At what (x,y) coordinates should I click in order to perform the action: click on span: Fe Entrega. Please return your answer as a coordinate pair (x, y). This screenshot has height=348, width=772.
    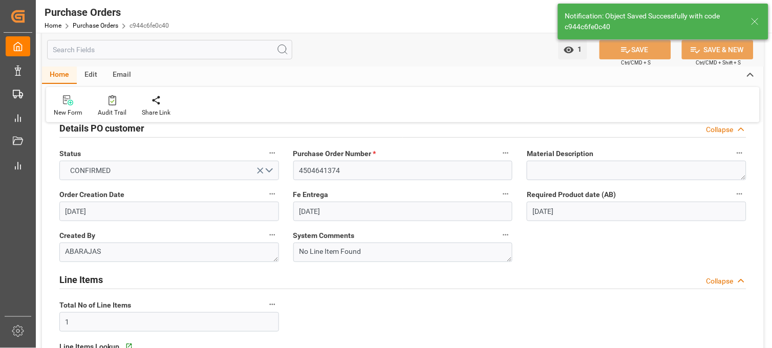
    Looking at the image, I should click on (311, 194).